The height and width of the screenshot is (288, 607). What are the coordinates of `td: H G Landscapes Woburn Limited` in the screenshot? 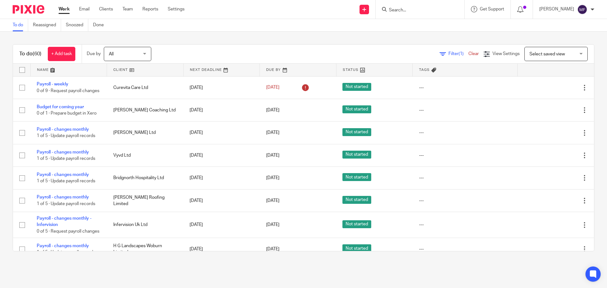 It's located at (145, 249).